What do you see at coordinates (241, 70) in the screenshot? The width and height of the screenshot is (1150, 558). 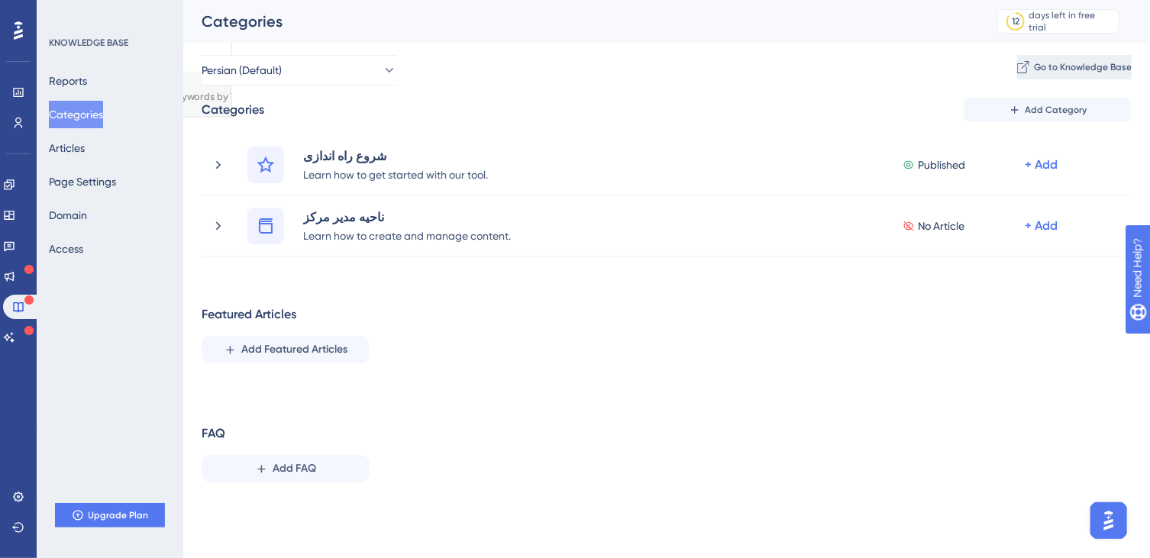 I see `span: Persian (Default)` at bounding box center [241, 70].